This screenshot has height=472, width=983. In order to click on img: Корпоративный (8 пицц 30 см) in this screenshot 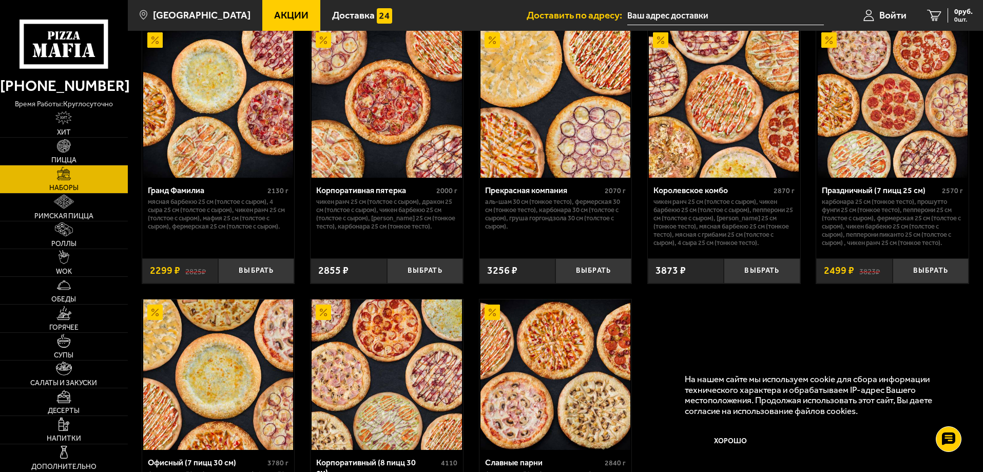, I will do `click(386, 374)`.